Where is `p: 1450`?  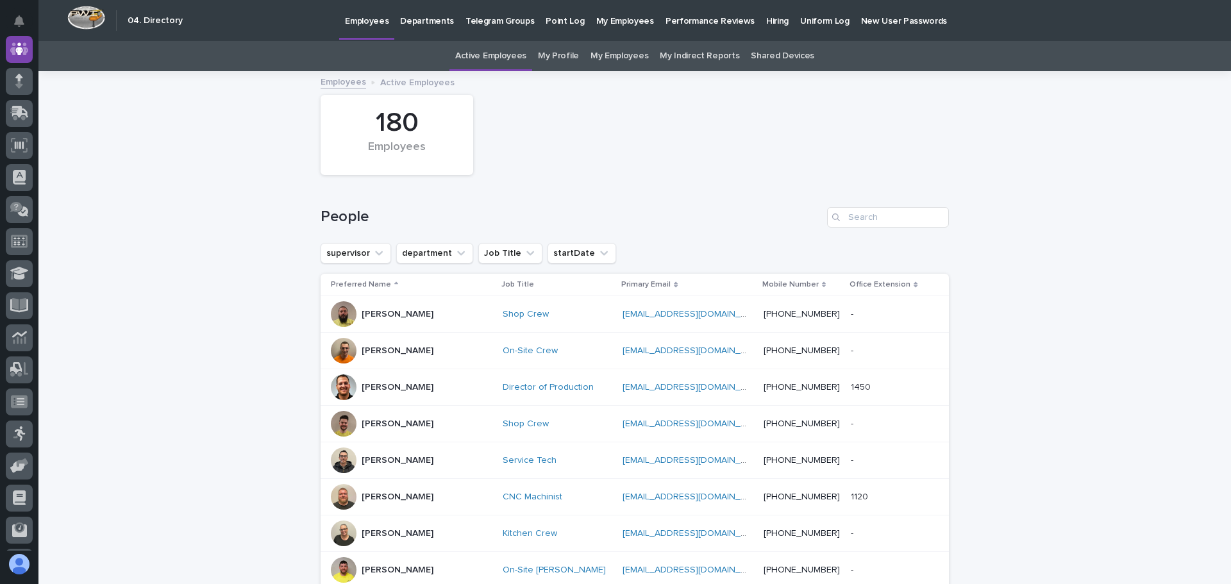
p: 1450 is located at coordinates (862, 386).